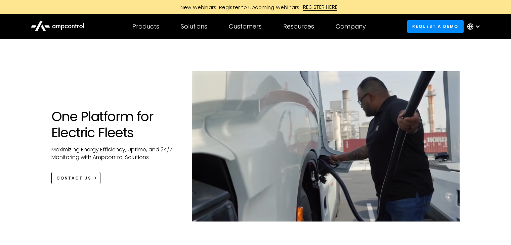 The height and width of the screenshot is (245, 511). Describe the element at coordinates (245, 27) in the screenshot. I see `div: Customers` at that location.